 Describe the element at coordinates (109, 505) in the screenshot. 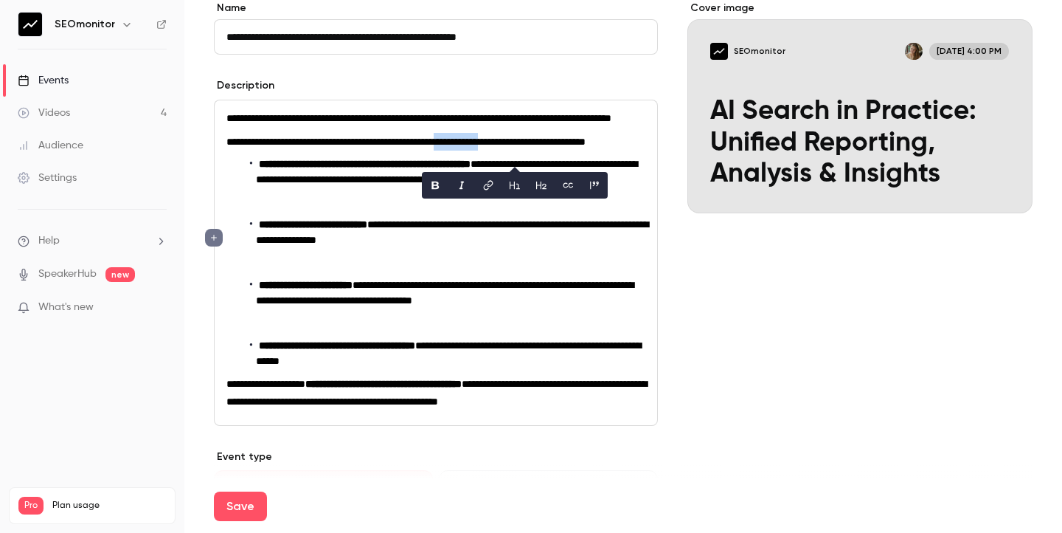

I see `span: Plan usage` at that location.